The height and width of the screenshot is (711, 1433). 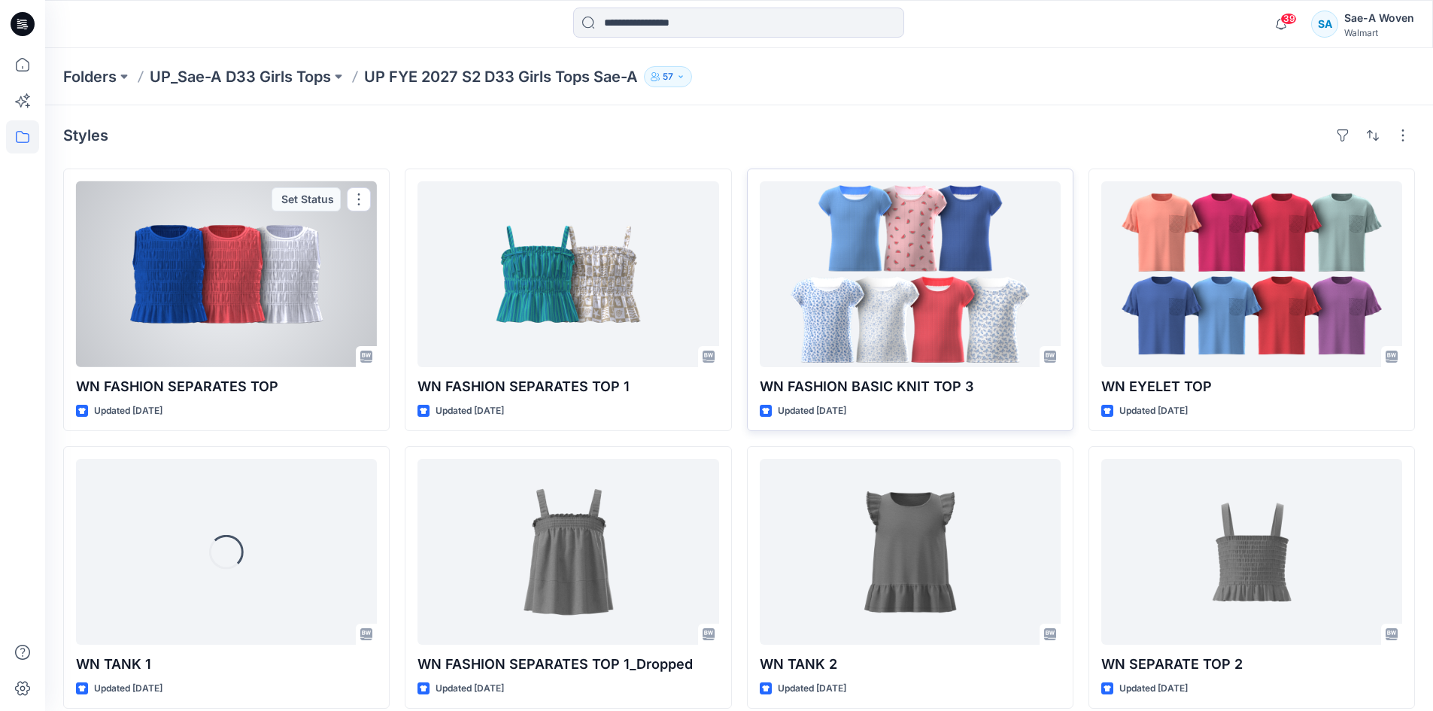 What do you see at coordinates (86, 135) in the screenshot?
I see `h4: Styles` at bounding box center [86, 135].